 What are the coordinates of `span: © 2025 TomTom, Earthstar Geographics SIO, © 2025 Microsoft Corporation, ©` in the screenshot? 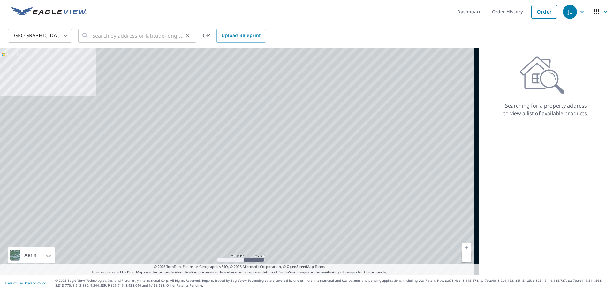 It's located at (239, 266).